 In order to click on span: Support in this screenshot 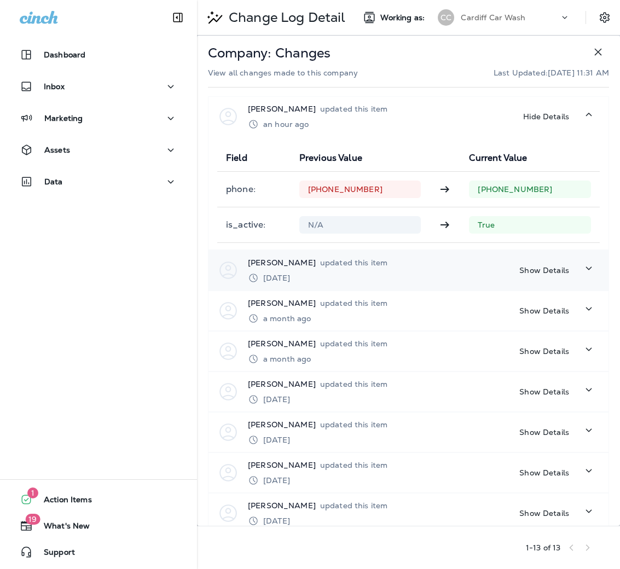, I will do `click(54, 554)`.